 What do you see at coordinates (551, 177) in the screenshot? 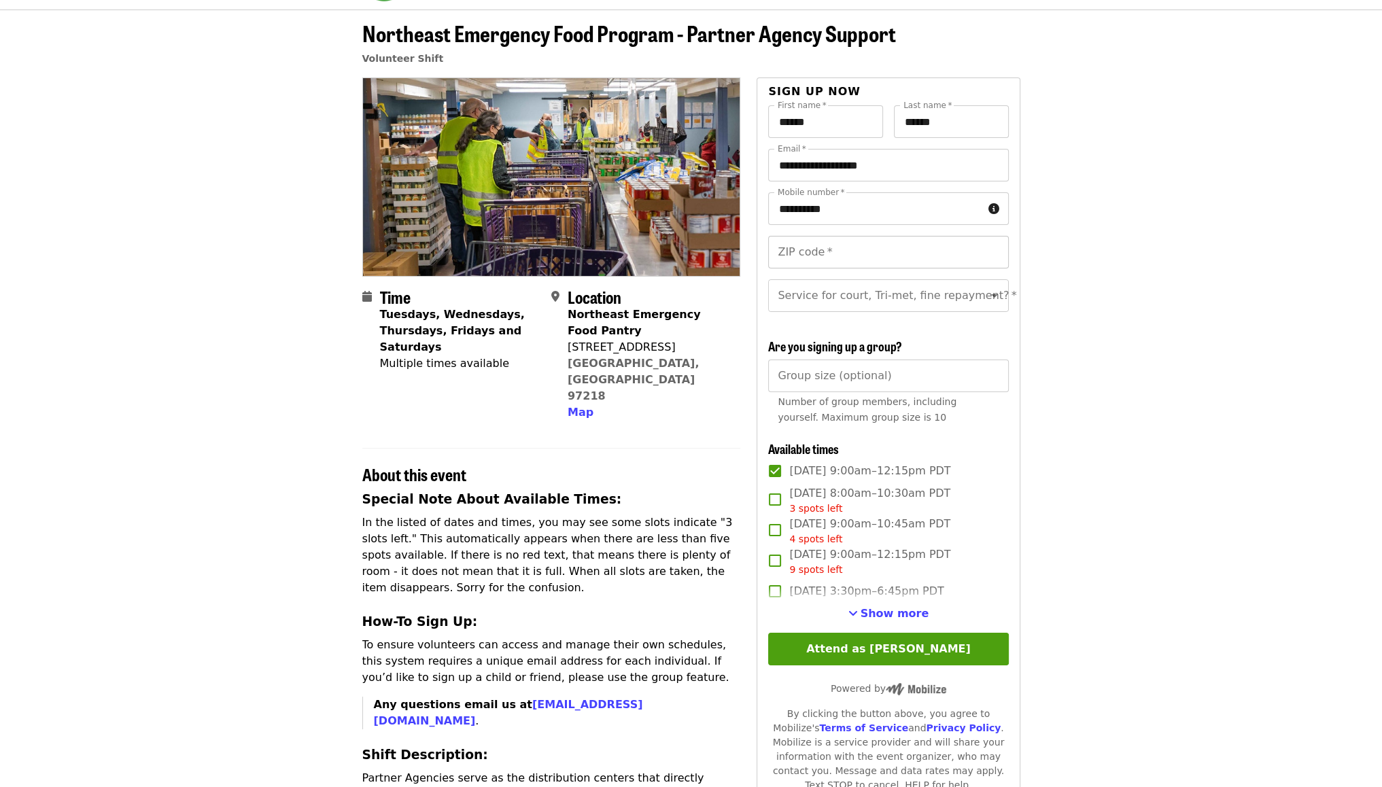
I see `img: Northeast Emergency Food Program - Partner Agency Support organized by Oregon Food Bank` at bounding box center [551, 177].